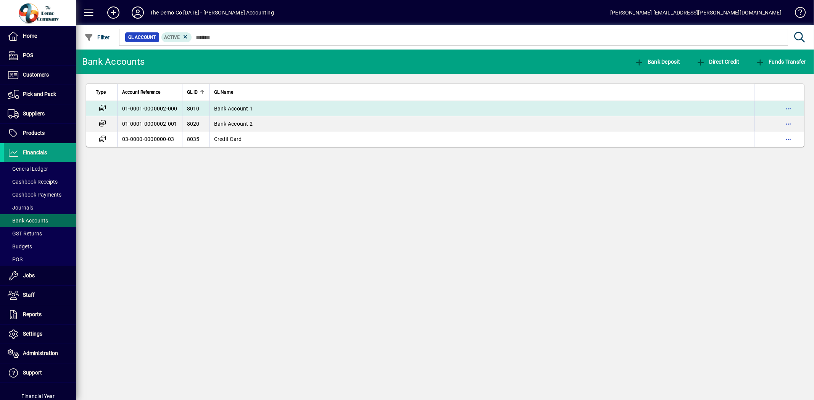 The image size is (814, 400). What do you see at coordinates (40, 247) in the screenshot?
I see `a: Budgets` at bounding box center [40, 247].